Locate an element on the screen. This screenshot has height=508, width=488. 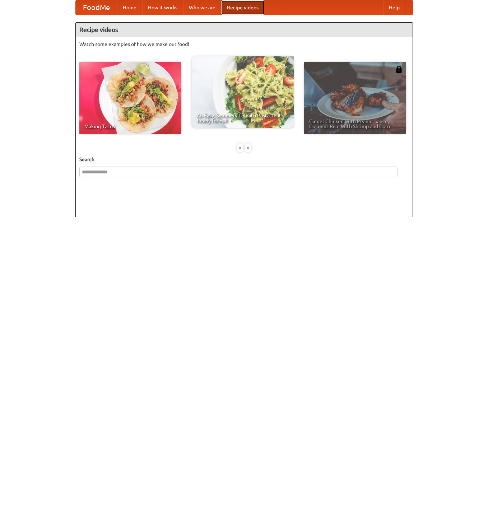
a: Making Tacos is located at coordinates (130, 98).